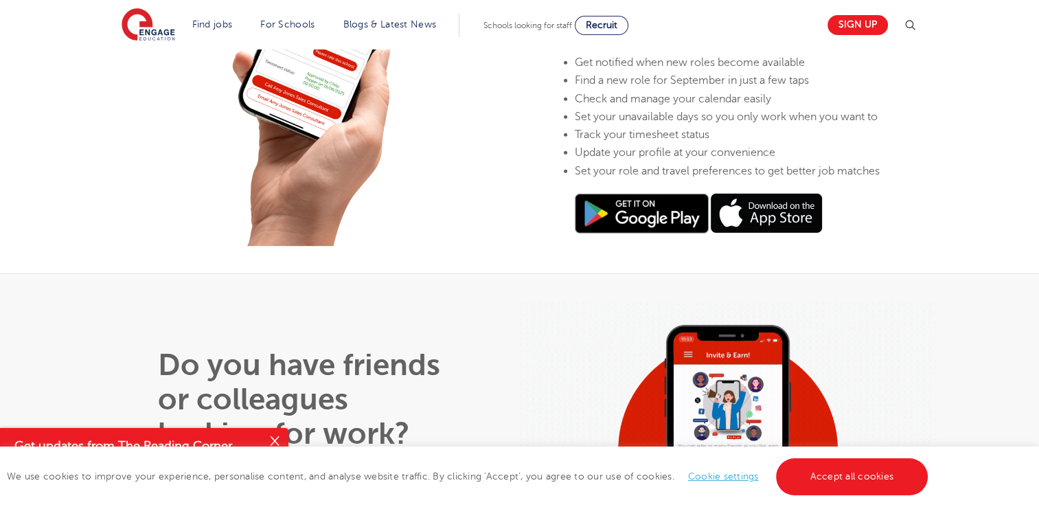 The height and width of the screenshot is (507, 1039). I want to click on a: Sign up, so click(858, 25).